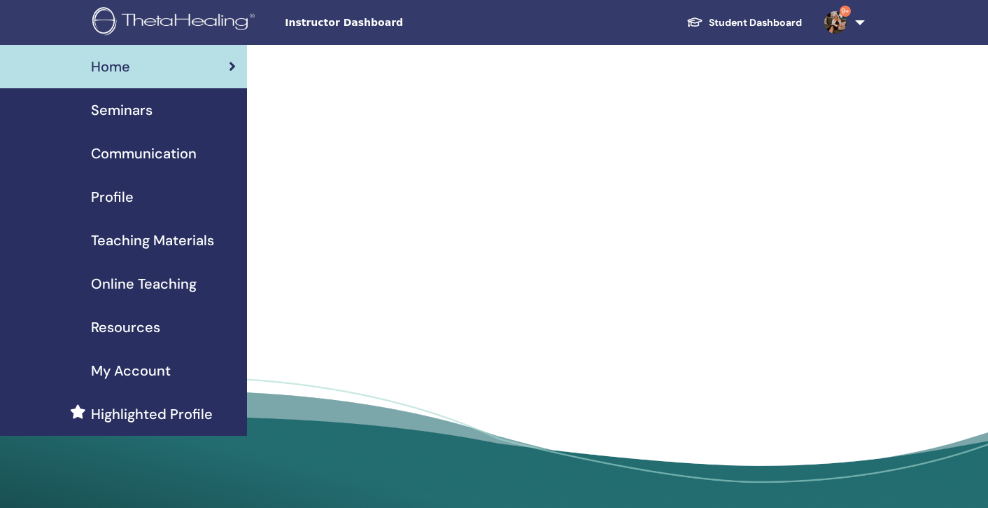  Describe the element at coordinates (112, 197) in the screenshot. I see `span: Profile` at that location.